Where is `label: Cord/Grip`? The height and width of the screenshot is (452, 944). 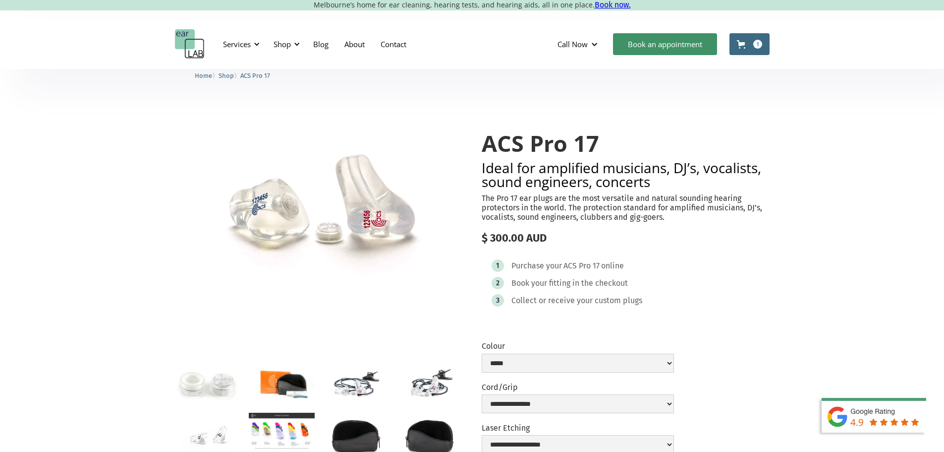
label: Cord/Grip is located at coordinates (578, 387).